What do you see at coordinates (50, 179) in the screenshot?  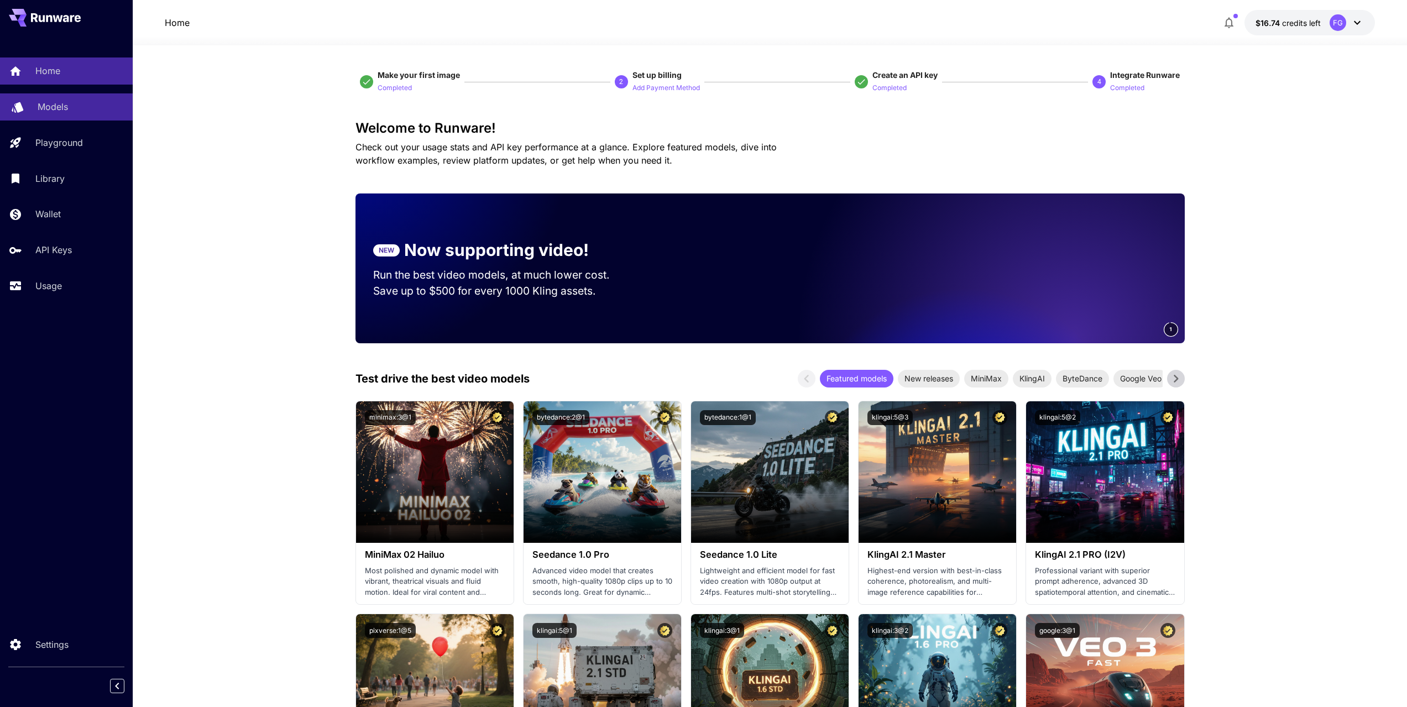 I see `p: Library` at bounding box center [50, 179].